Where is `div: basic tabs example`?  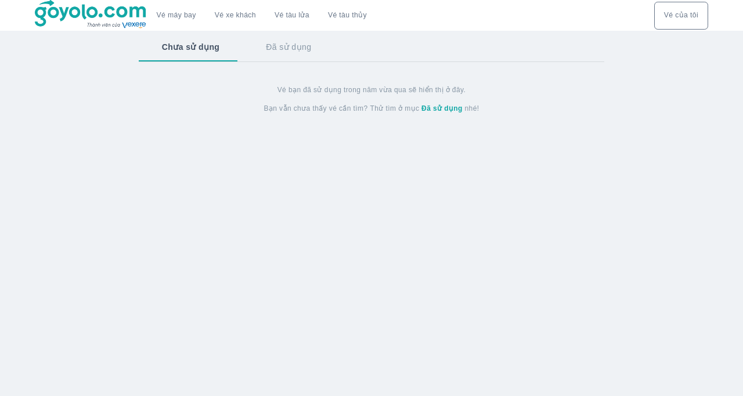
div: basic tabs example is located at coordinates (371, 47).